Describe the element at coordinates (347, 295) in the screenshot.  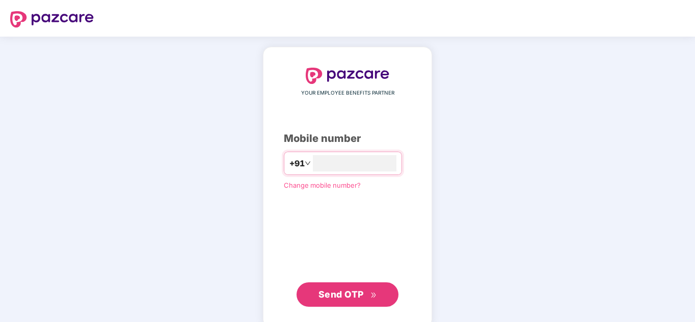
I see `button: Send OTPdouble-right` at that location.